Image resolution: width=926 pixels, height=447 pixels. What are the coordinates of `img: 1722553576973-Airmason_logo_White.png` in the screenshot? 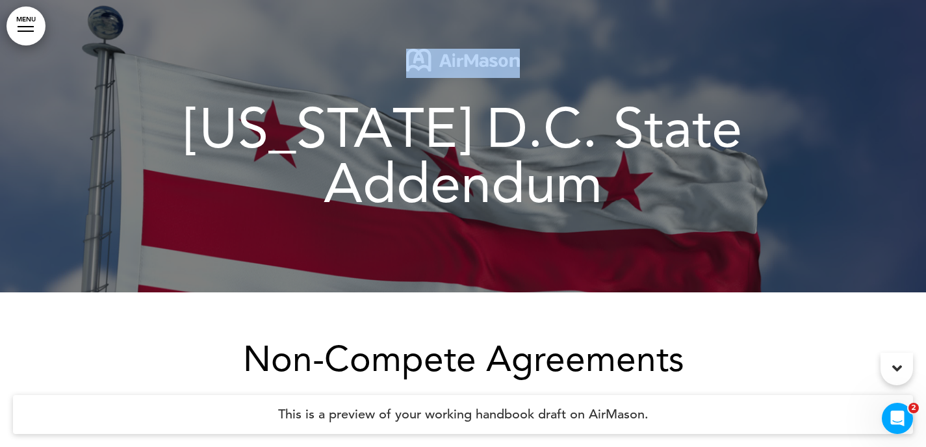 It's located at (463, 60).